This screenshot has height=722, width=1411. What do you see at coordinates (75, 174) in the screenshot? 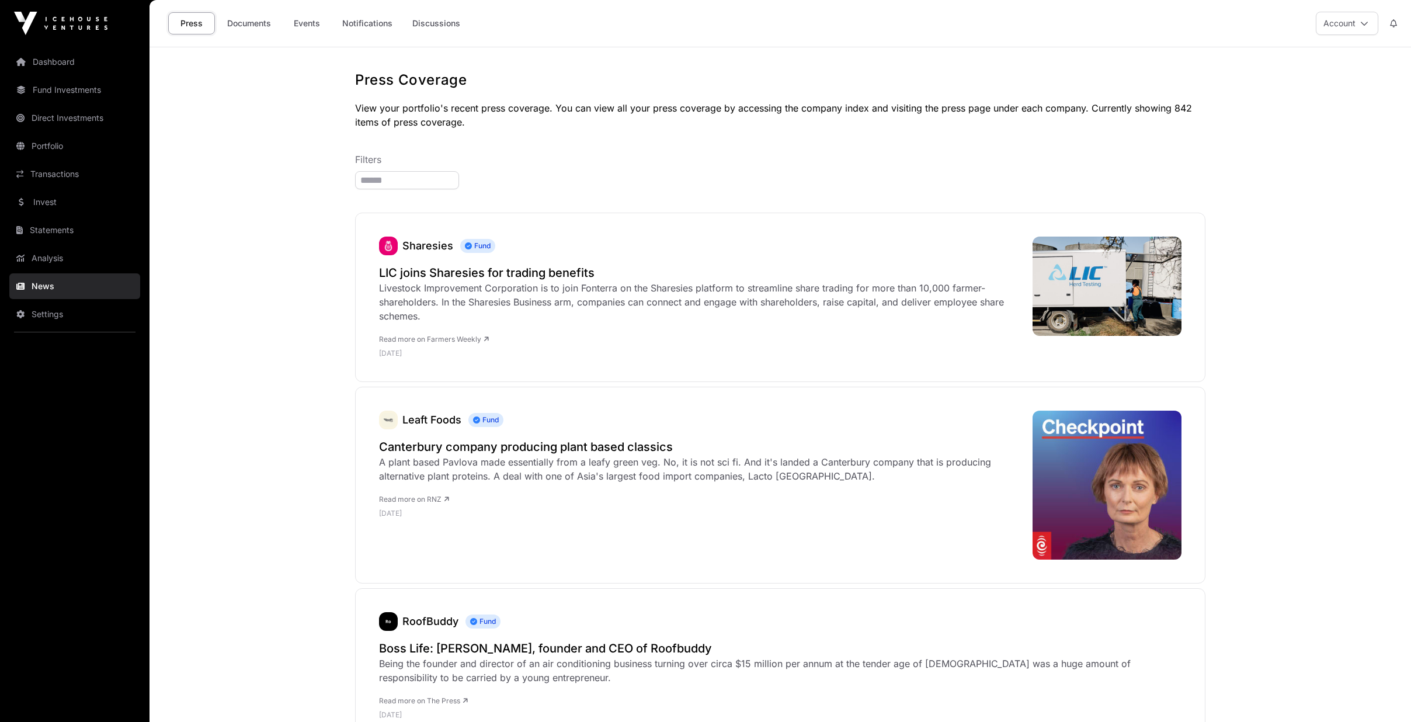
I see `a: Transactions` at bounding box center [75, 174].